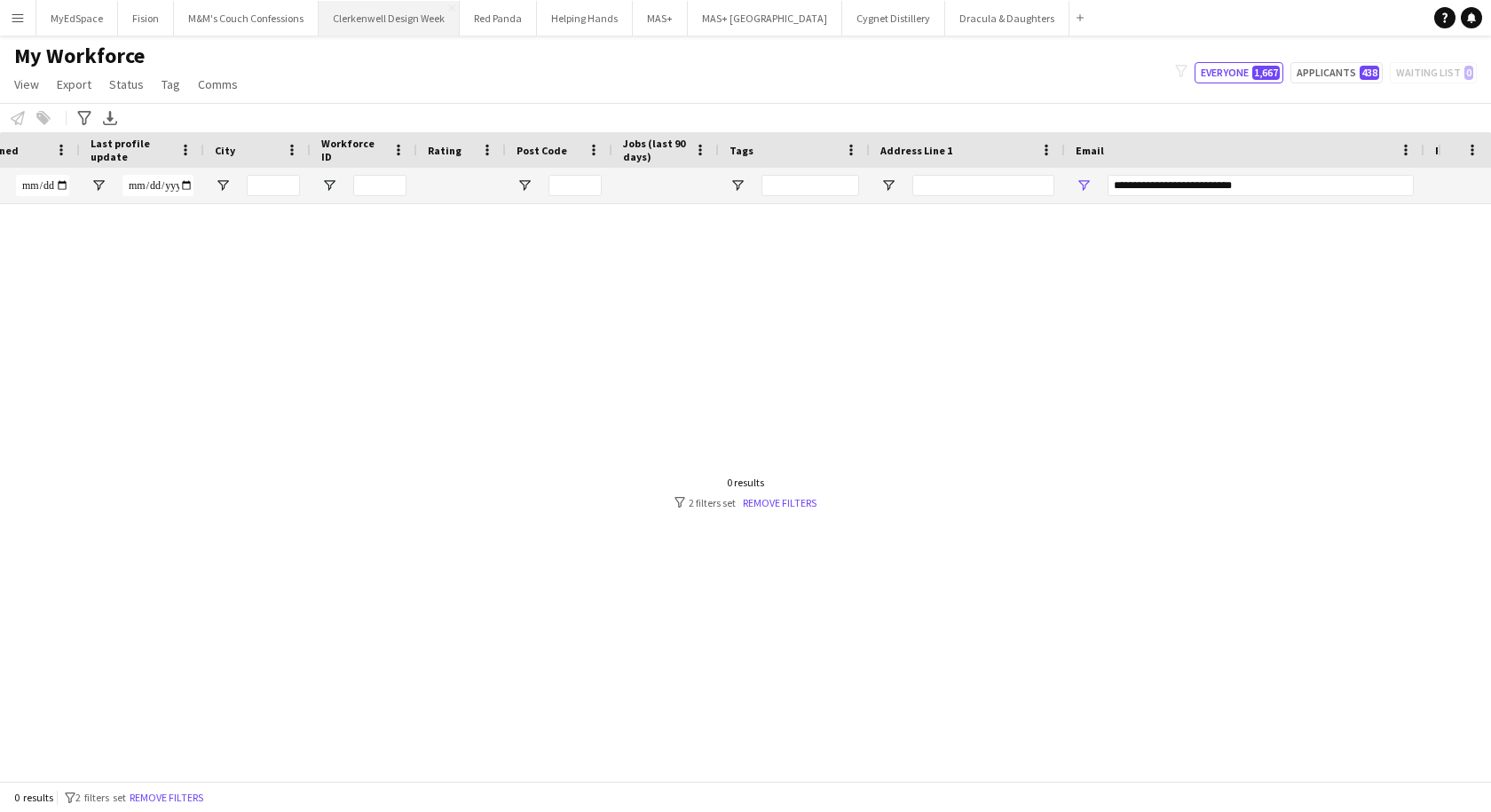 This screenshot has height=812, width=1491. I want to click on input: Address Line 1 Filter Input, so click(984, 186).